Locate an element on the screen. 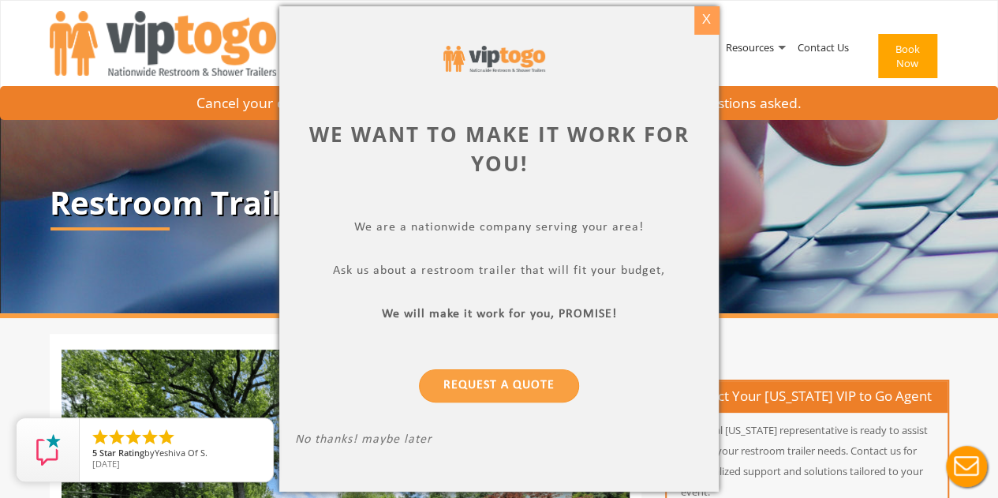 The image size is (998, 498). b: We will make it work for you, PROMISE! is located at coordinates (499, 314).